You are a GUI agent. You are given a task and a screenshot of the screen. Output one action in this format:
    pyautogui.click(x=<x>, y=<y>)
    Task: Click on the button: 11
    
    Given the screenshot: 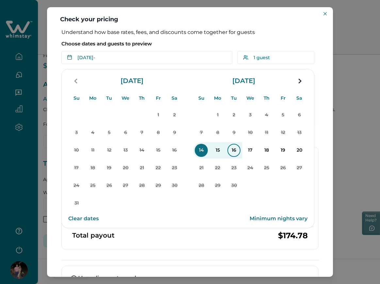 What is the action you would take?
    pyautogui.click(x=93, y=150)
    